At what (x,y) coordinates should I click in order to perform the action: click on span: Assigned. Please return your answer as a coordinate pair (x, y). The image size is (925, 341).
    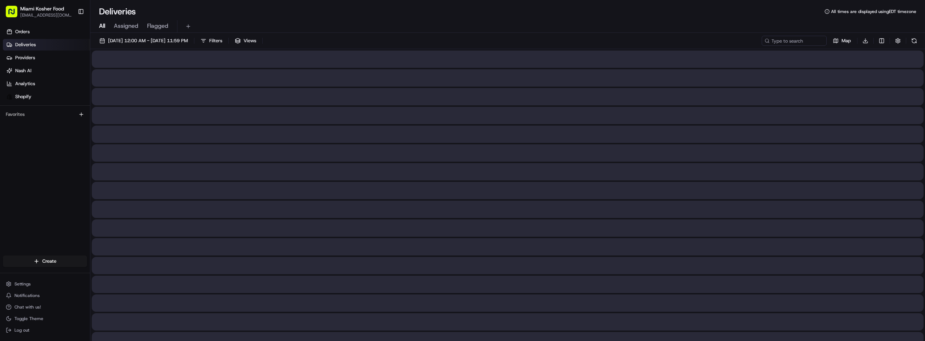
    Looking at the image, I should click on (126, 26).